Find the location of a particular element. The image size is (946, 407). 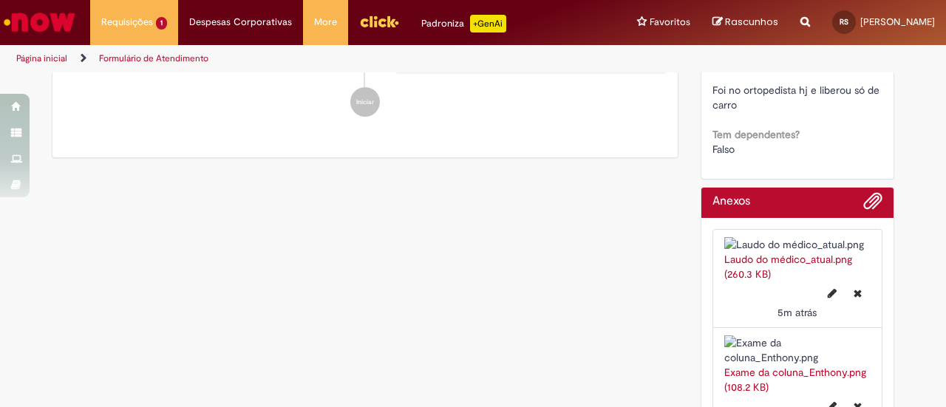

li: Rosalina Cavalcanti Gomes da Silva is located at coordinates (365, 37).